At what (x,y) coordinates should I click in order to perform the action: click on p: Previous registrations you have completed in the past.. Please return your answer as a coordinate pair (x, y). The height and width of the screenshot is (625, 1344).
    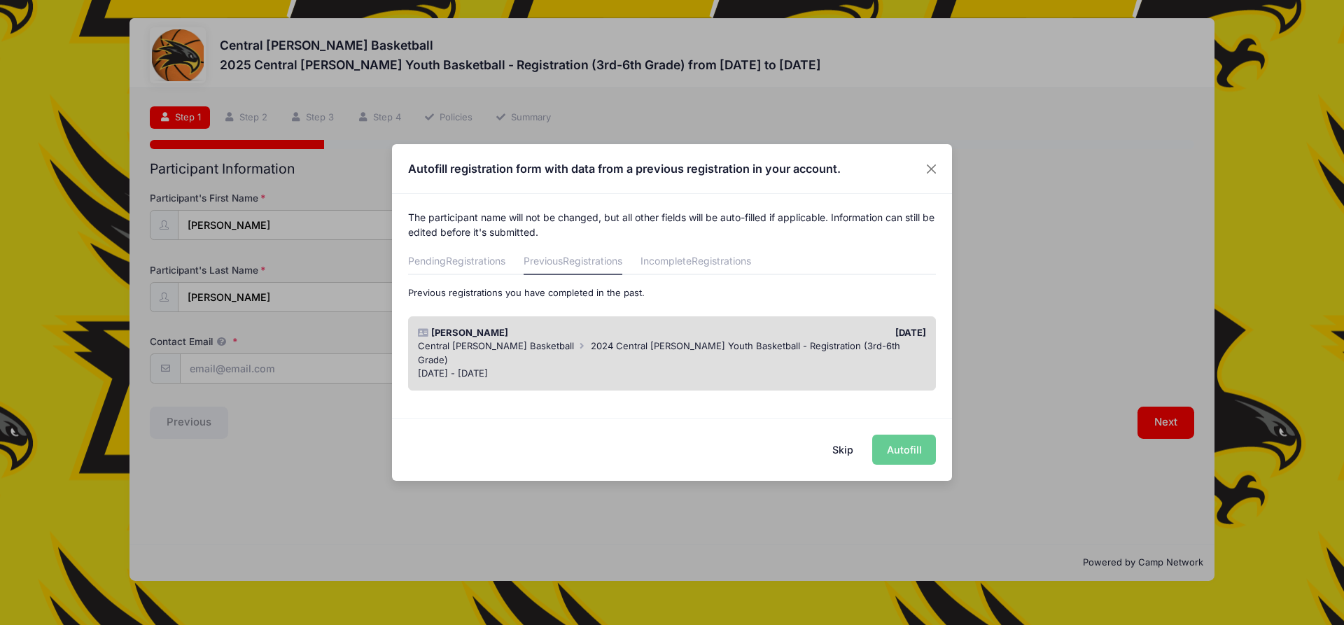
    Looking at the image, I should click on (672, 293).